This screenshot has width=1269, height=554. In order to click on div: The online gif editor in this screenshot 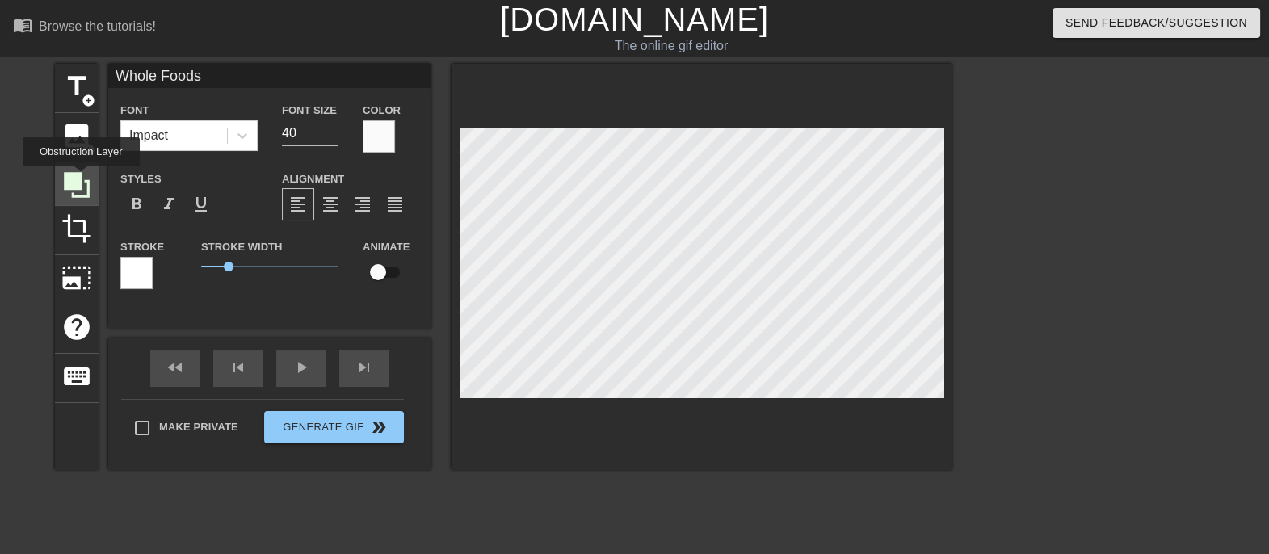, I will do `click(671, 46)`.